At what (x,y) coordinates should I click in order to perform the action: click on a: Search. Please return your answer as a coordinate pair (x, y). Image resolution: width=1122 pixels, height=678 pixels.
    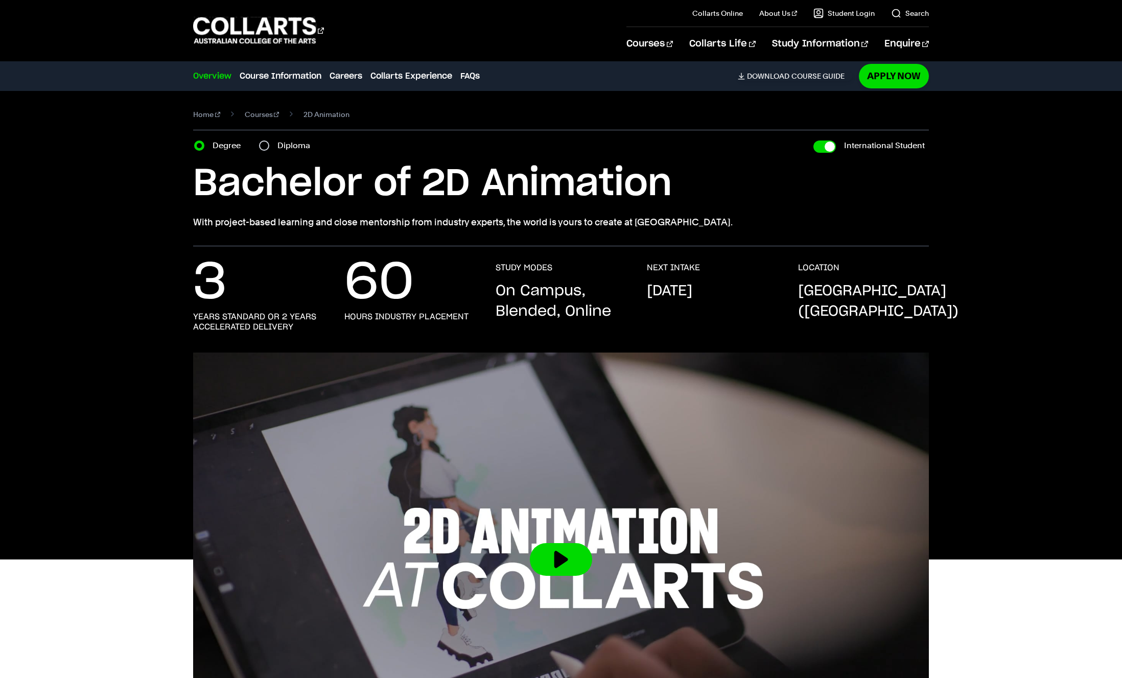
    Looking at the image, I should click on (910, 13).